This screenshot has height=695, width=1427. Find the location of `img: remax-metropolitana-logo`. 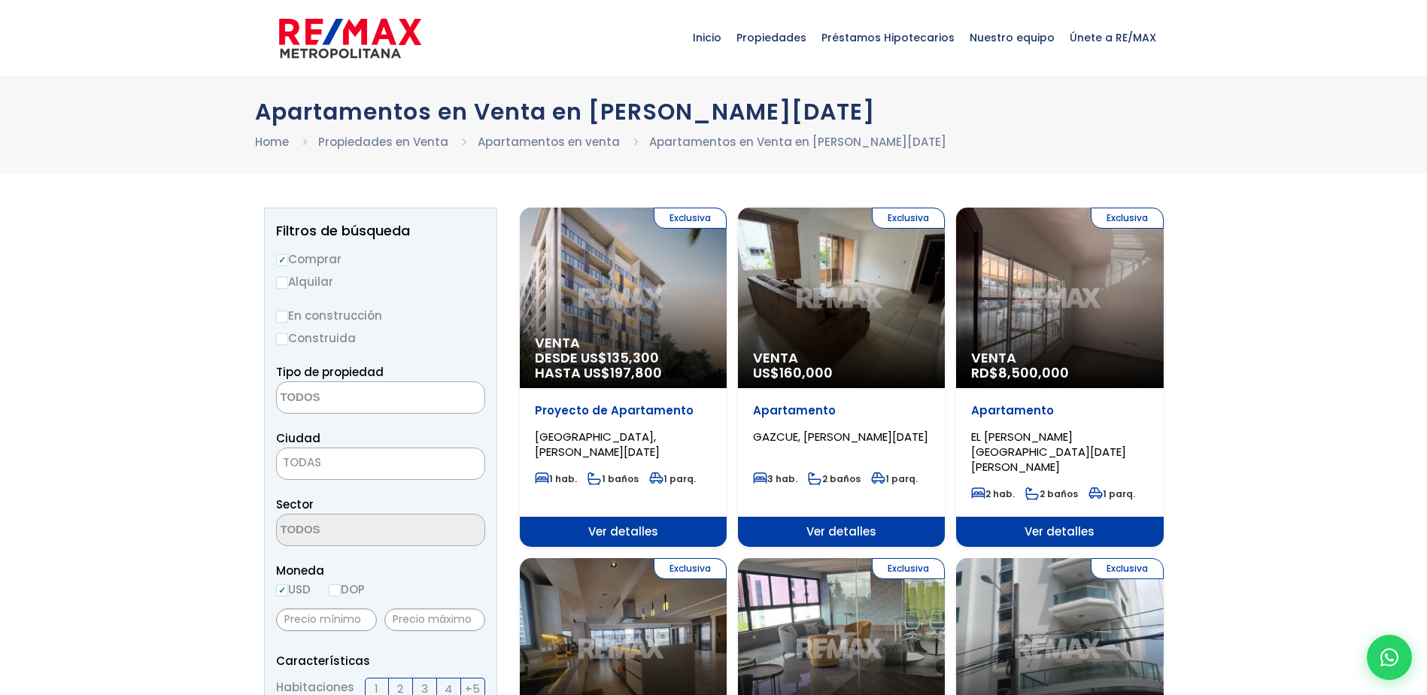

img: remax-metropolitana-logo is located at coordinates (350, 38).